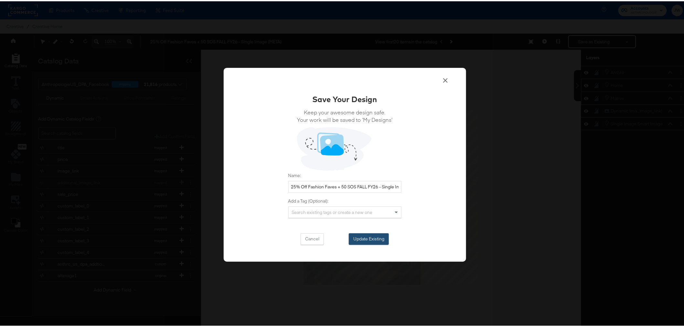 The image size is (684, 327). What do you see at coordinates (345, 211) in the screenshot?
I see `div: Search existing tags or create a new one` at bounding box center [345, 211].